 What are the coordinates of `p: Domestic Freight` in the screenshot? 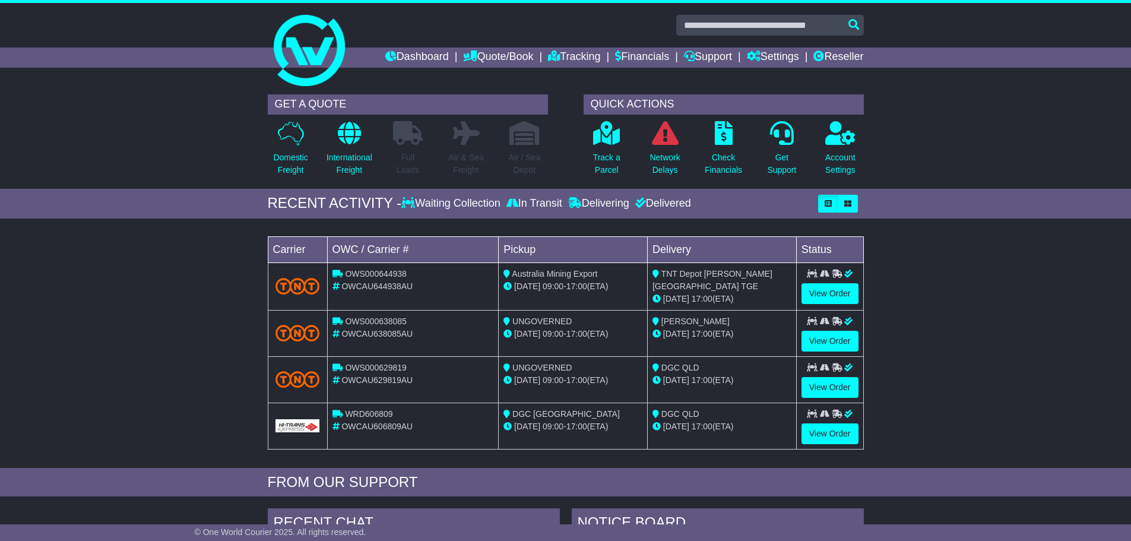 It's located at (290, 164).